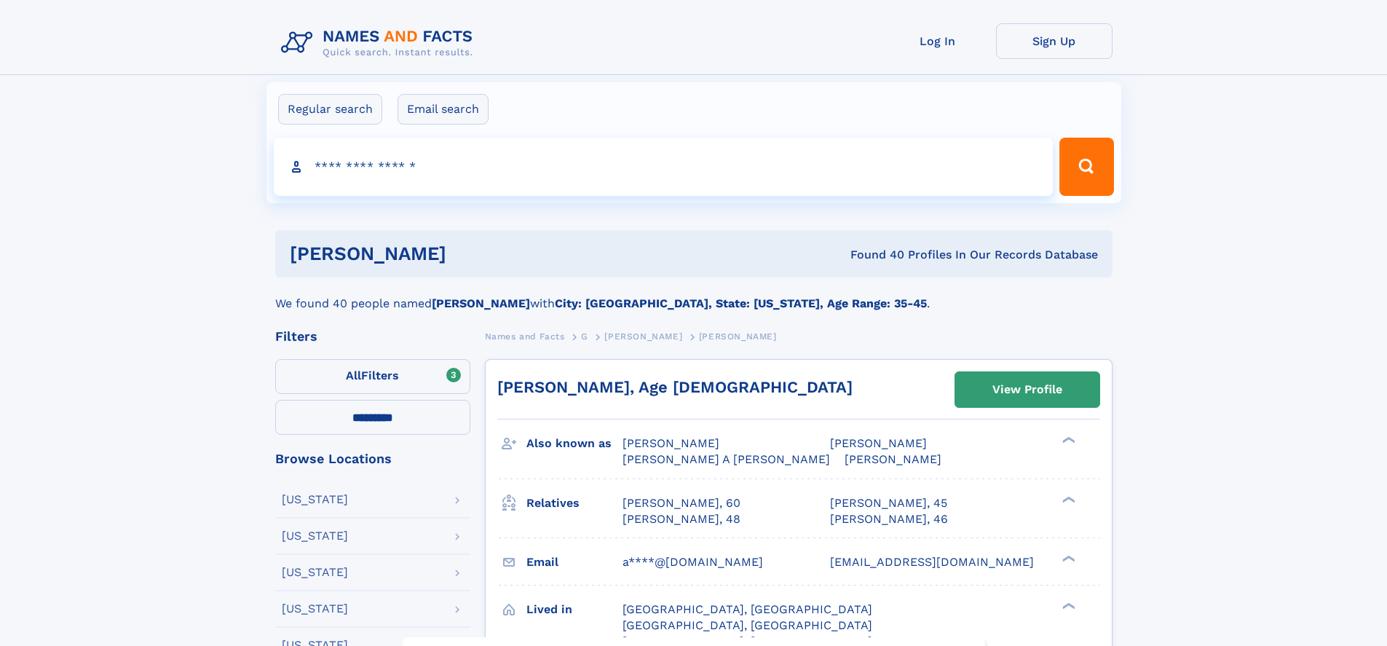  Describe the element at coordinates (873, 255) in the screenshot. I see `div: Found 40 Profiles In Our Records Database` at that location.